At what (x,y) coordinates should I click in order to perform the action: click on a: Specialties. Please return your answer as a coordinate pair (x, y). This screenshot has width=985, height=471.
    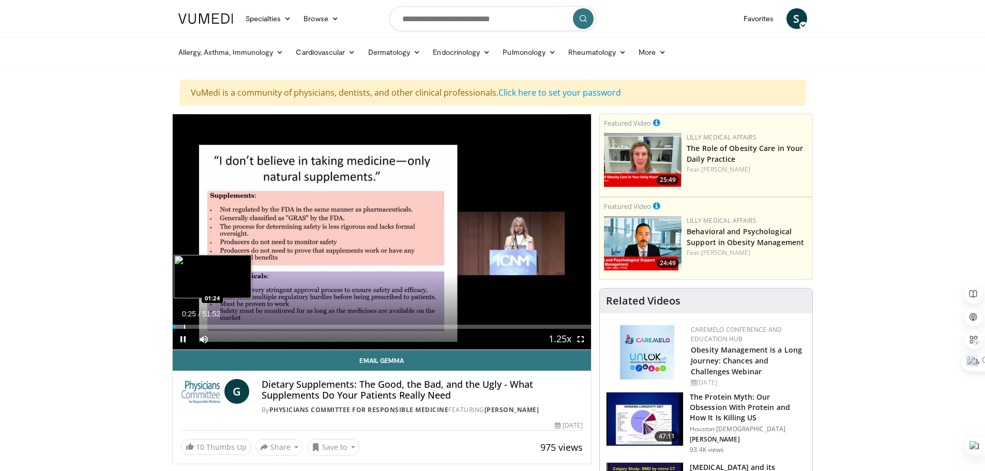
    Looking at the image, I should click on (268, 19).